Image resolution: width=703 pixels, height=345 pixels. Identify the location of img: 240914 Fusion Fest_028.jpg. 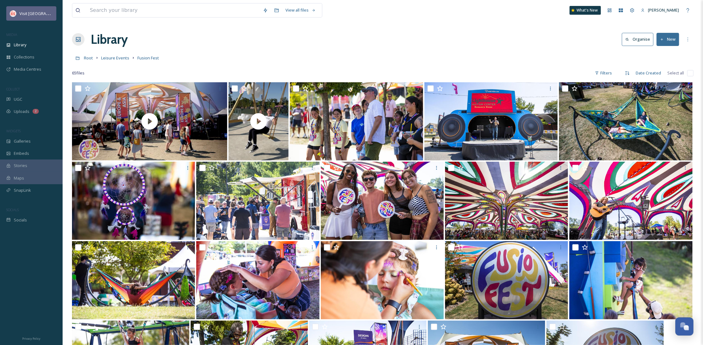
(507, 281).